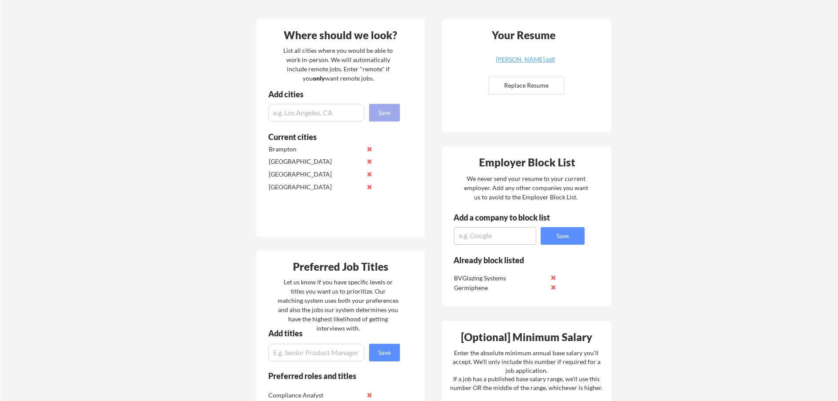 This screenshot has width=838, height=401. Describe the element at coordinates (527, 162) in the screenshot. I see `div: Employer Block List` at that location.